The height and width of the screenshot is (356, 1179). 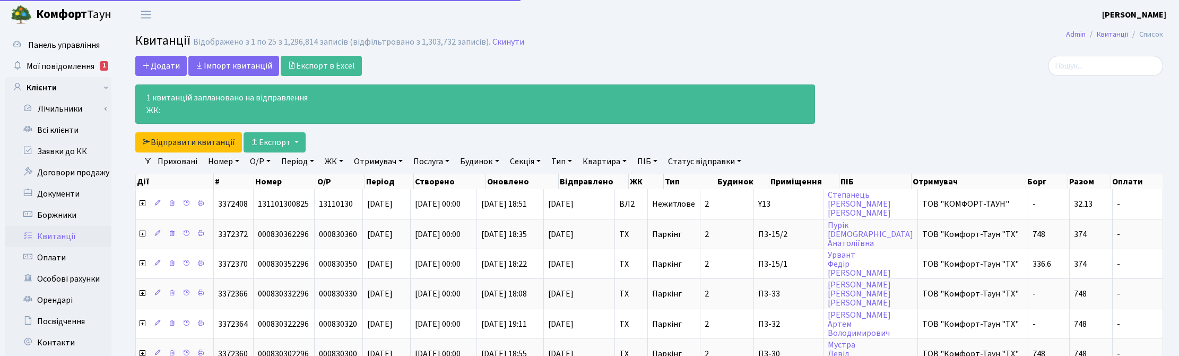 What do you see at coordinates (58, 300) in the screenshot?
I see `a: Орендарі` at bounding box center [58, 300].